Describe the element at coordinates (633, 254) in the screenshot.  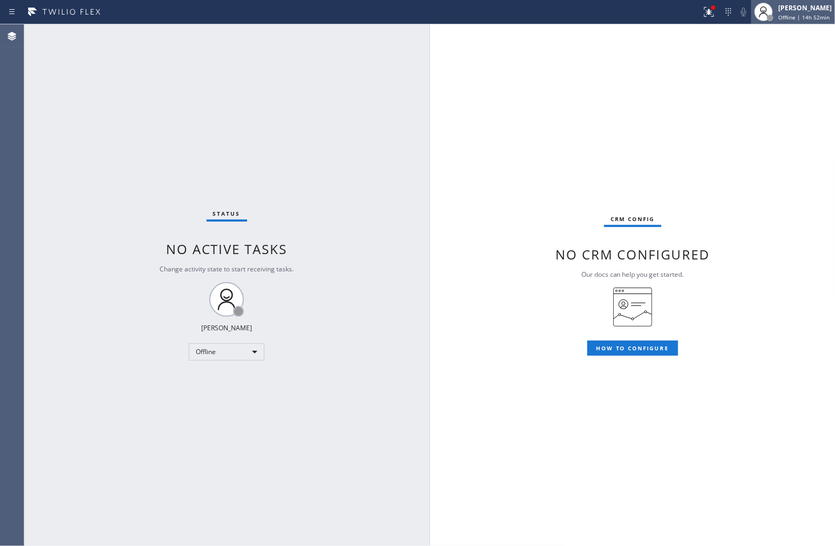
I see `span: No CRM configured` at that location.